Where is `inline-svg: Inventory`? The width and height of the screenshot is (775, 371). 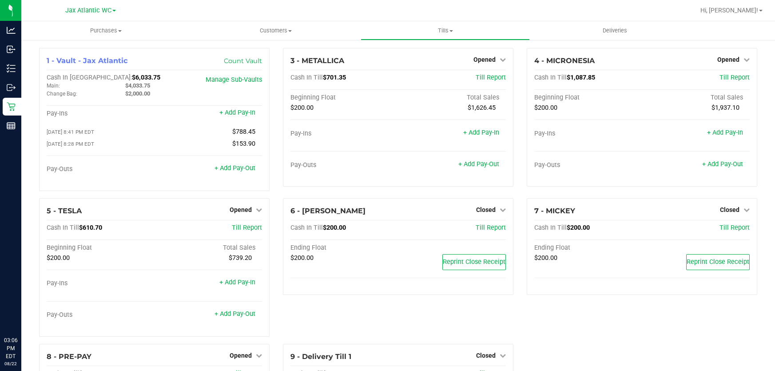 inline-svg: Inventory is located at coordinates (11, 68).